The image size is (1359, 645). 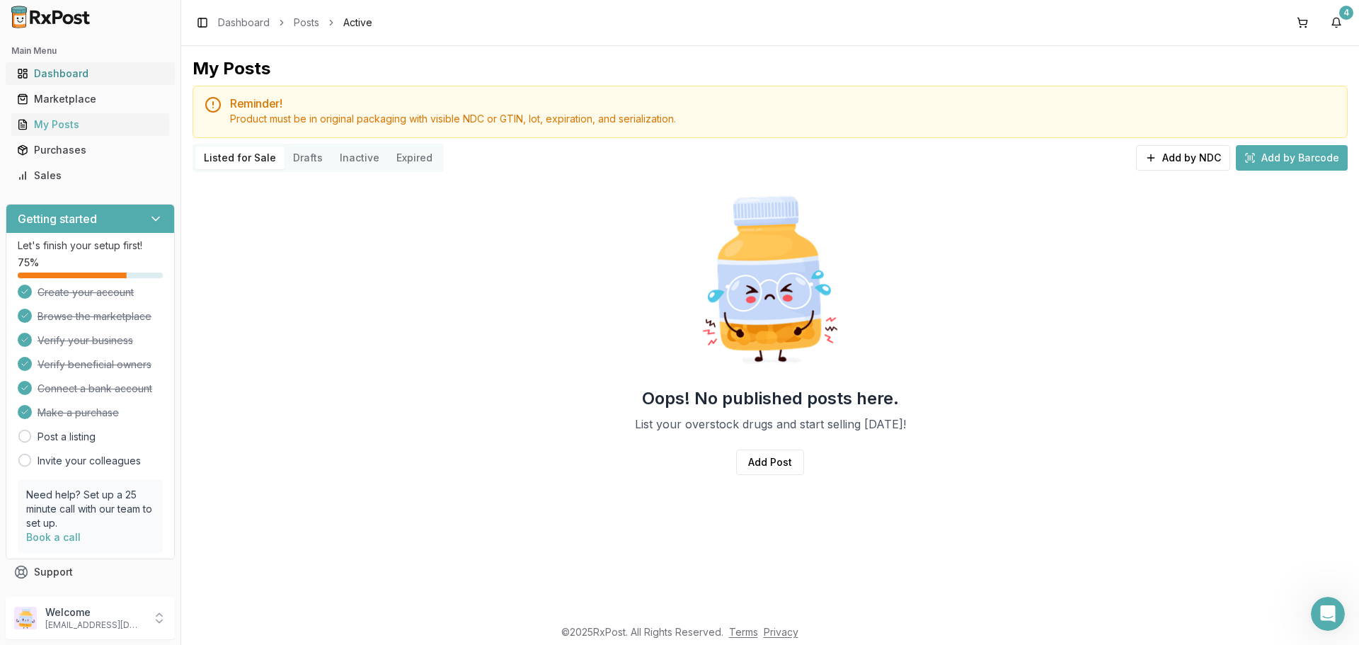 I want to click on button: Listed for Sale, so click(x=240, y=158).